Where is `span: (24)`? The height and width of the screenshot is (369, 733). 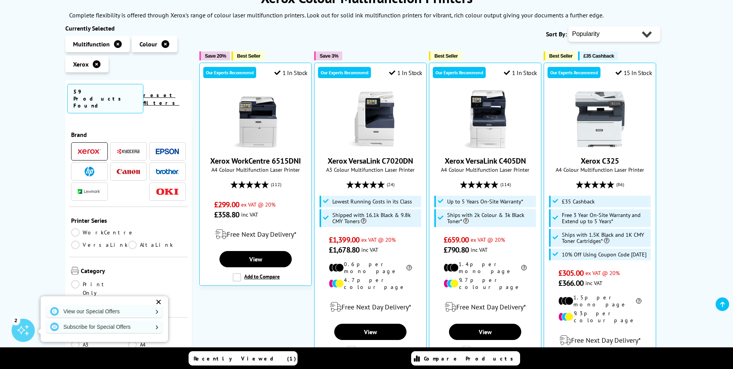
span: (24) is located at coordinates (391, 184).